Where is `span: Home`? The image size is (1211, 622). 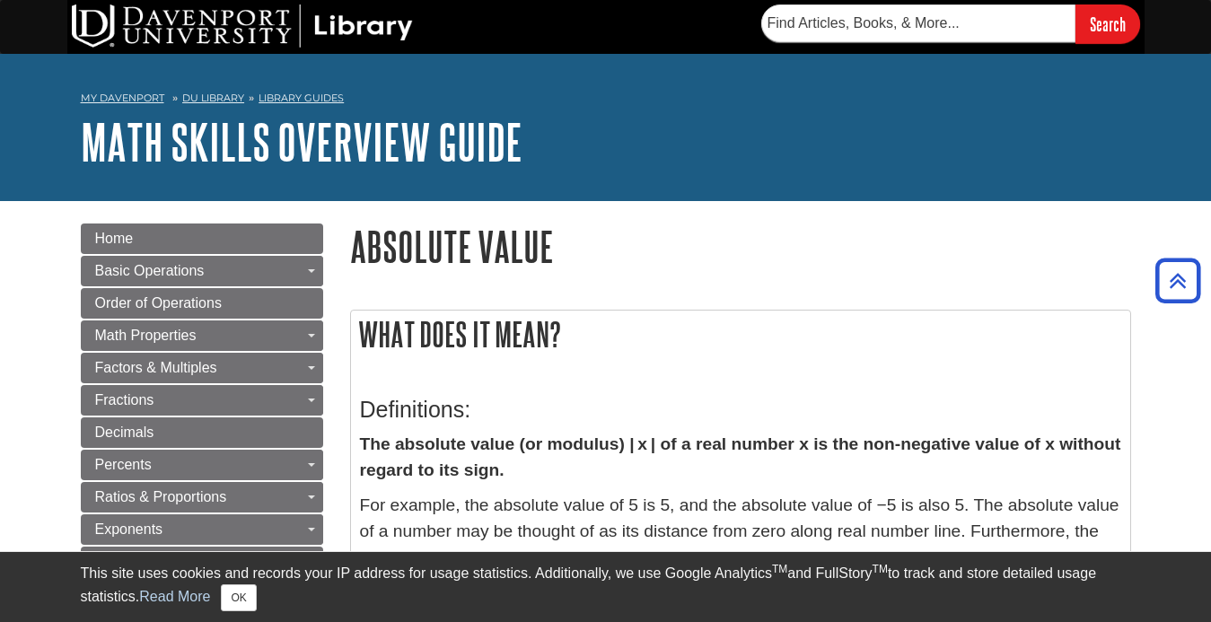 span: Home is located at coordinates (114, 238).